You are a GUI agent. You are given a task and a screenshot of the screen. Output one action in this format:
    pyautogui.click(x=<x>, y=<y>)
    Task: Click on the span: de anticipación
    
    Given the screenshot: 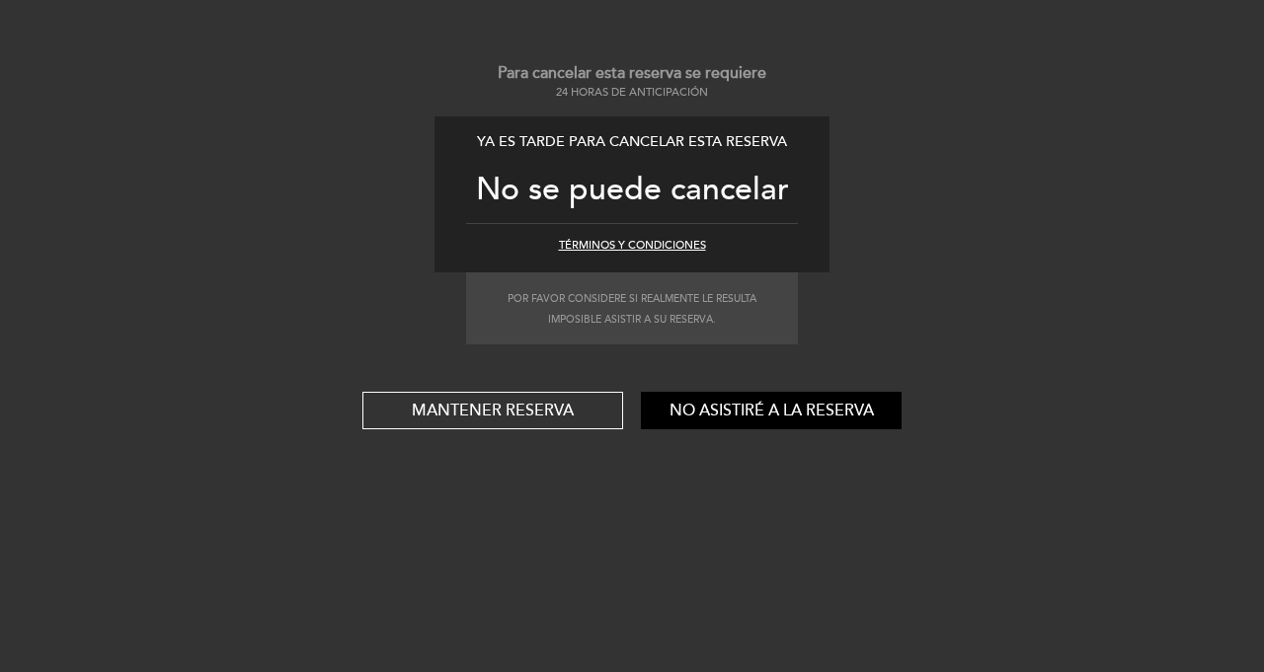 What is the action you would take?
    pyautogui.click(x=660, y=92)
    